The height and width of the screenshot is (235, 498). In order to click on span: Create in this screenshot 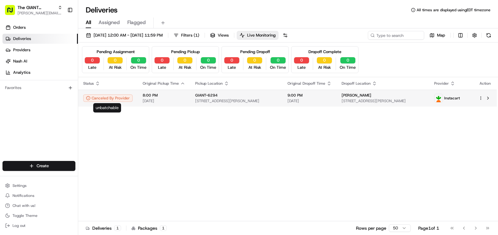, I will do `click(43, 166)`.